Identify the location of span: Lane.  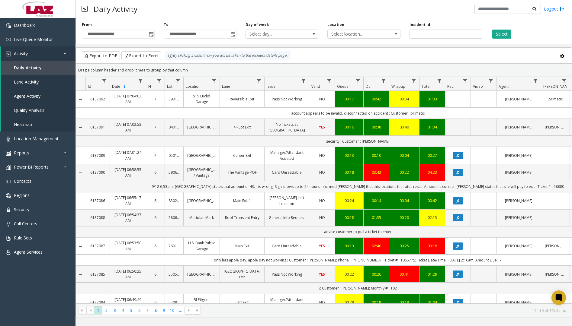
(226, 86).